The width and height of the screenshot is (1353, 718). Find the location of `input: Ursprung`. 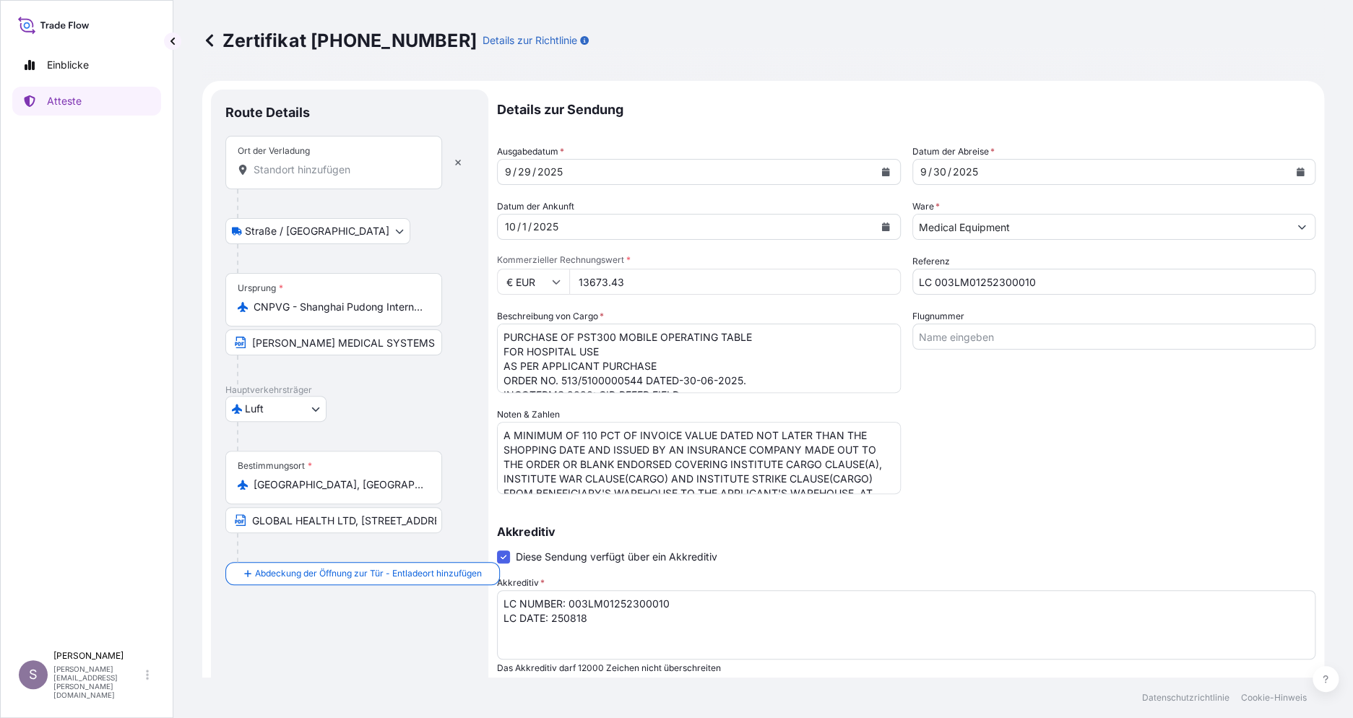

input: Ursprung is located at coordinates (339, 307).